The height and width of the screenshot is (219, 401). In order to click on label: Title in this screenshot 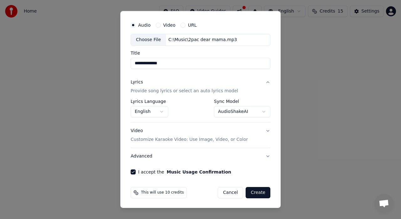, I will do `click(200, 53)`.